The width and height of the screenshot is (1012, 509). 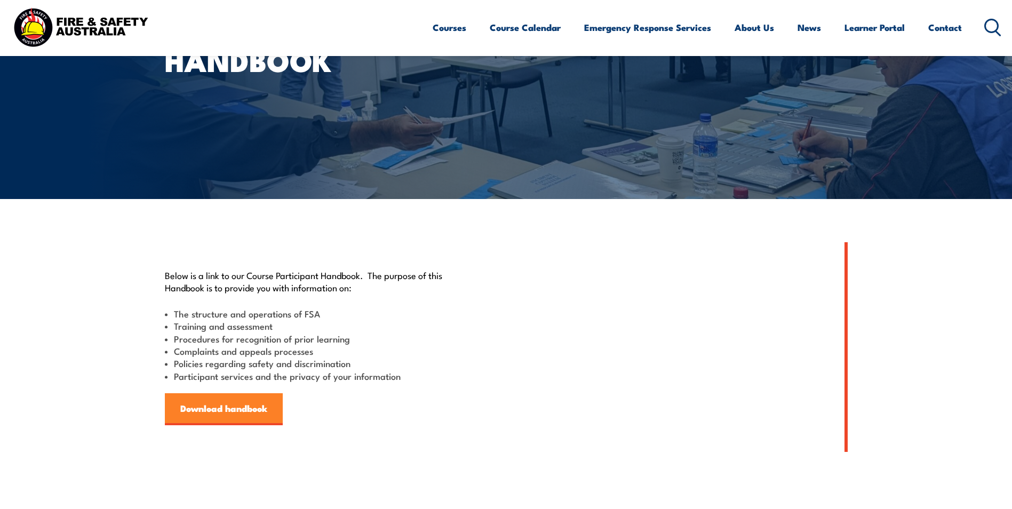 What do you see at coordinates (809, 27) in the screenshot?
I see `a: News` at bounding box center [809, 27].